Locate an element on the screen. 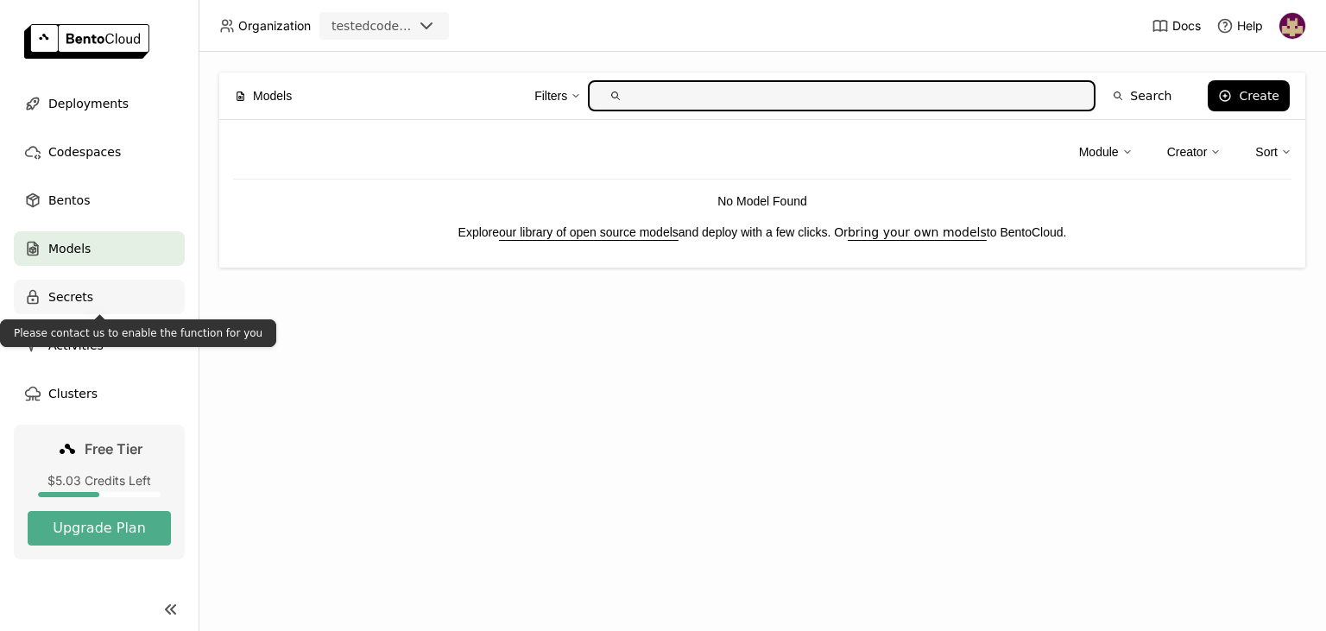 This screenshot has width=1326, height=631. span: Free Tier is located at coordinates (113, 449).